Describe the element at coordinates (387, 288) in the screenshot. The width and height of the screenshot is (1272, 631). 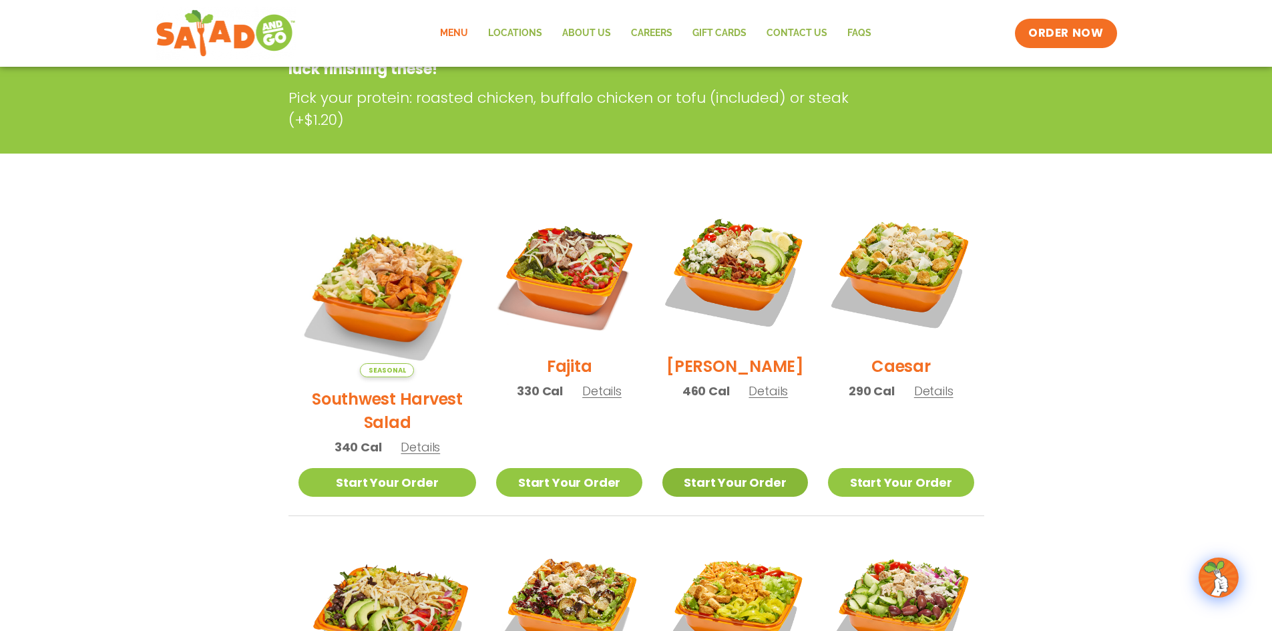
I see `img: Product photo for Southwest Harvest Salad` at that location.